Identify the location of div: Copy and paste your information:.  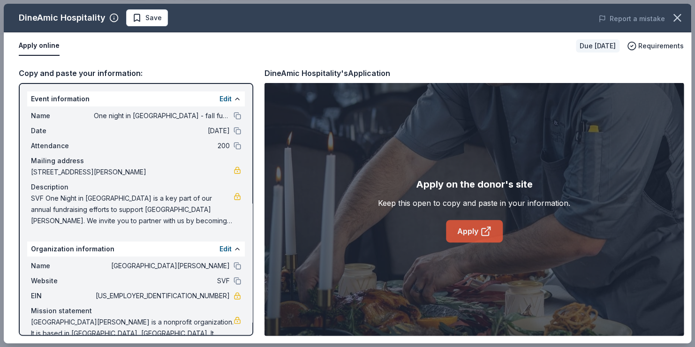
(136, 73).